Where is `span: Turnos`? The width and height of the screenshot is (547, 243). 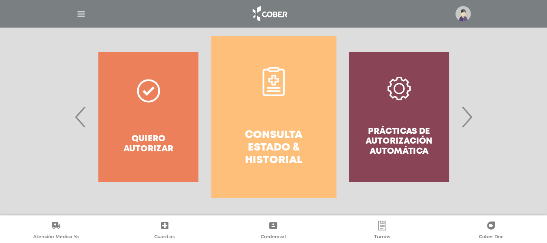 span: Turnos is located at coordinates (382, 237).